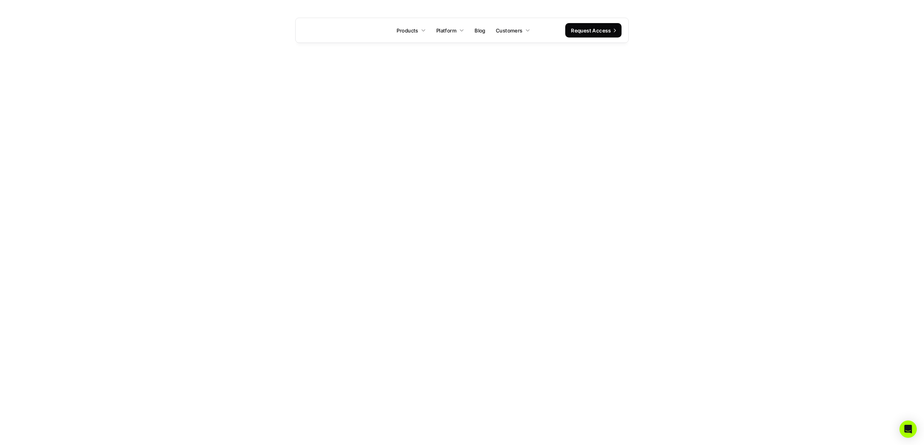 The height and width of the screenshot is (445, 924). What do you see at coordinates (509, 30) in the screenshot?
I see `p: Customers` at bounding box center [509, 30].